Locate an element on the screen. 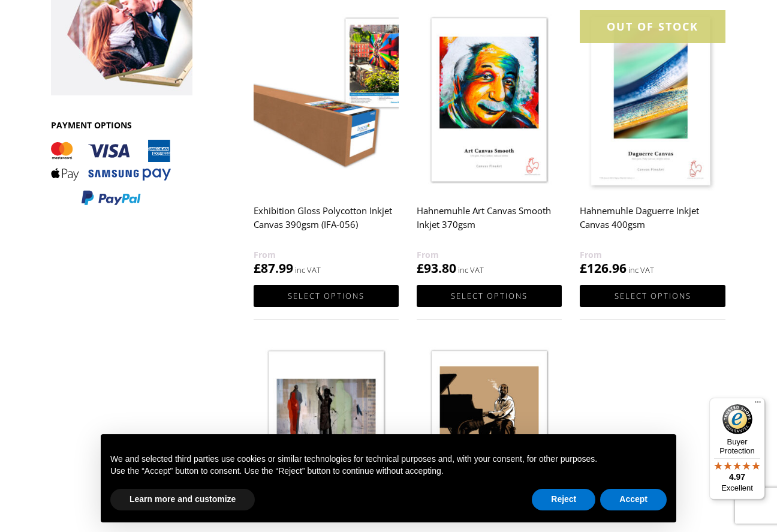  img: PAYMENT OPTIONS is located at coordinates (111, 173).